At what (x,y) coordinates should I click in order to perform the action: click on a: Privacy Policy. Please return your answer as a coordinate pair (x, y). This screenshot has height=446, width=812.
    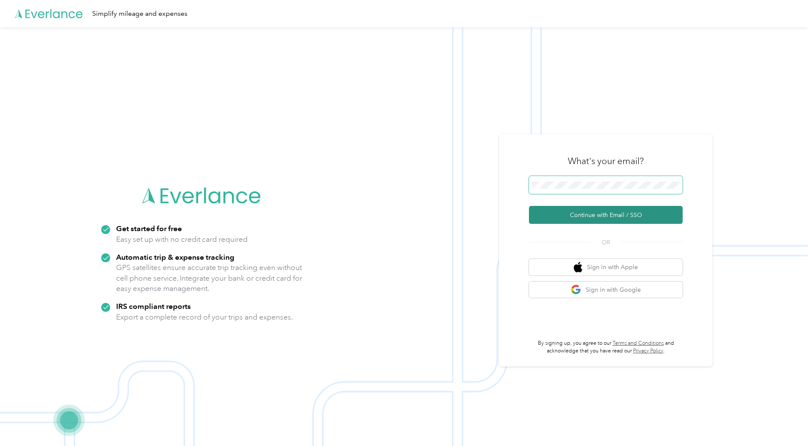
    Looking at the image, I should click on (648, 350).